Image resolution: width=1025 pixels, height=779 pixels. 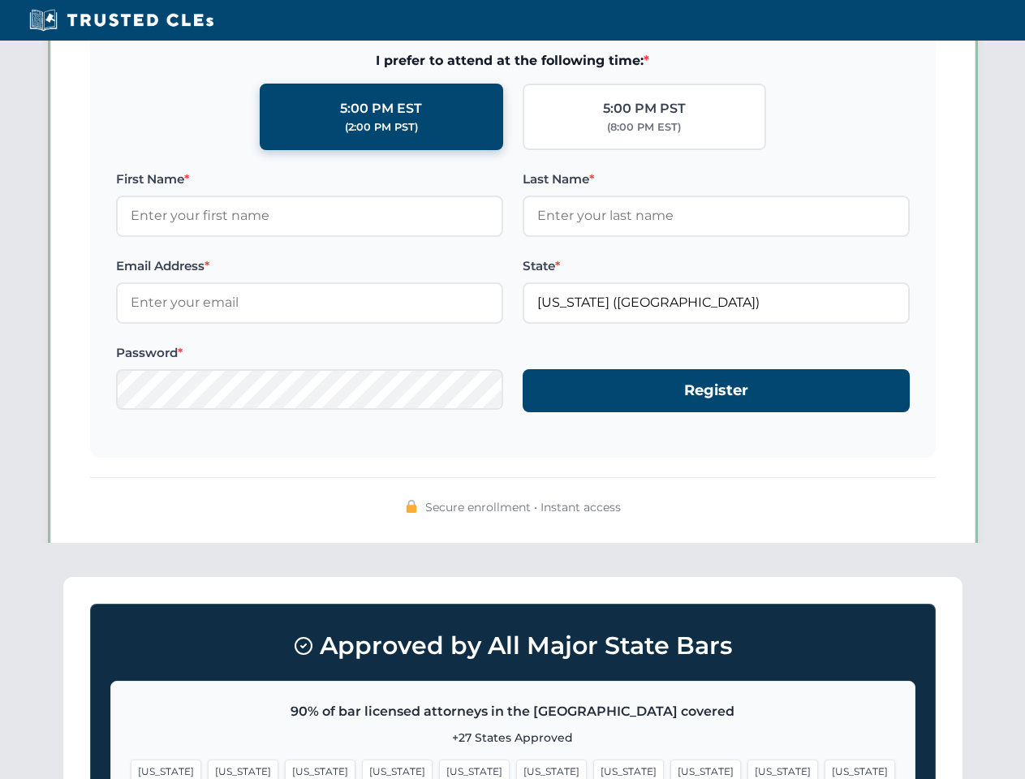 What do you see at coordinates (716, 266) in the screenshot?
I see `label: State` at bounding box center [716, 266].